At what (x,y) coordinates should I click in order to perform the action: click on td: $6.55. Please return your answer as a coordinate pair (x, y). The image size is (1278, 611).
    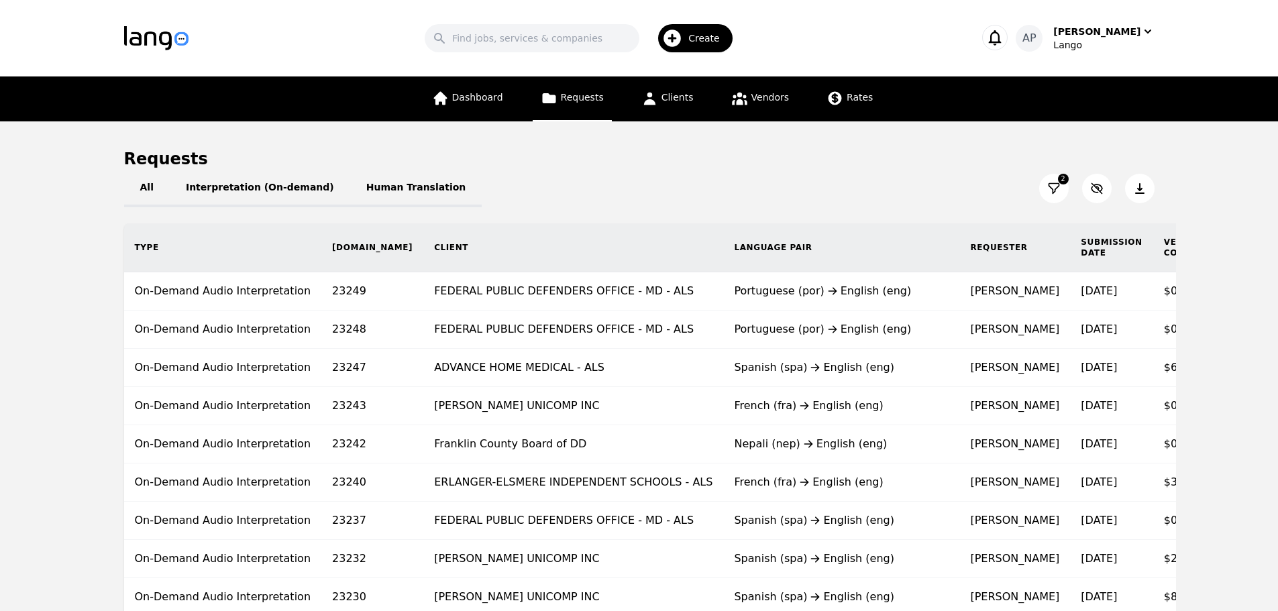
    Looking at the image, I should click on (1184, 368).